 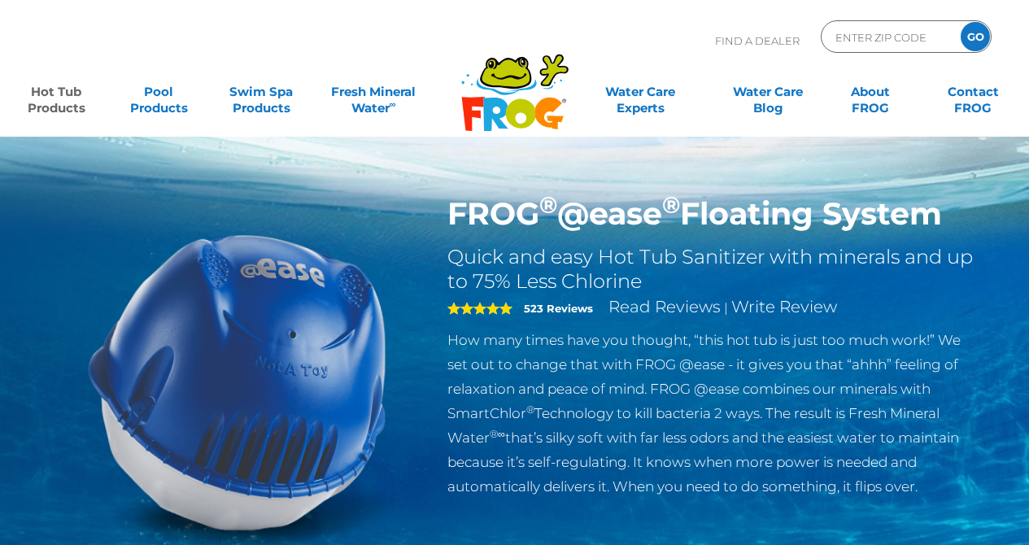 What do you see at coordinates (664, 307) in the screenshot?
I see `a: Read Reviews` at bounding box center [664, 307].